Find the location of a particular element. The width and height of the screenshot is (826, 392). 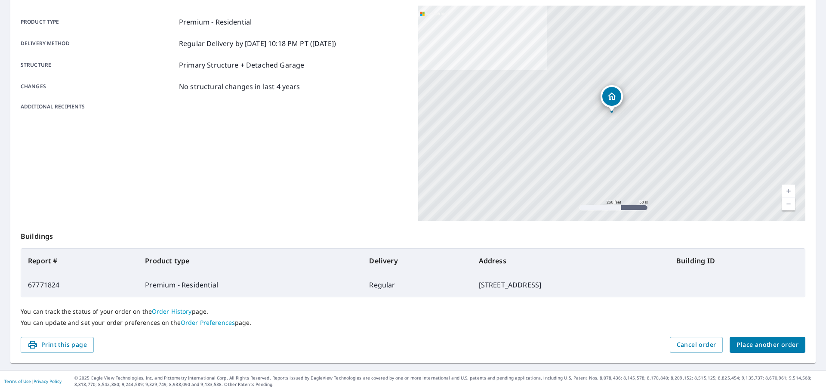

p: Product type is located at coordinates (98, 22).